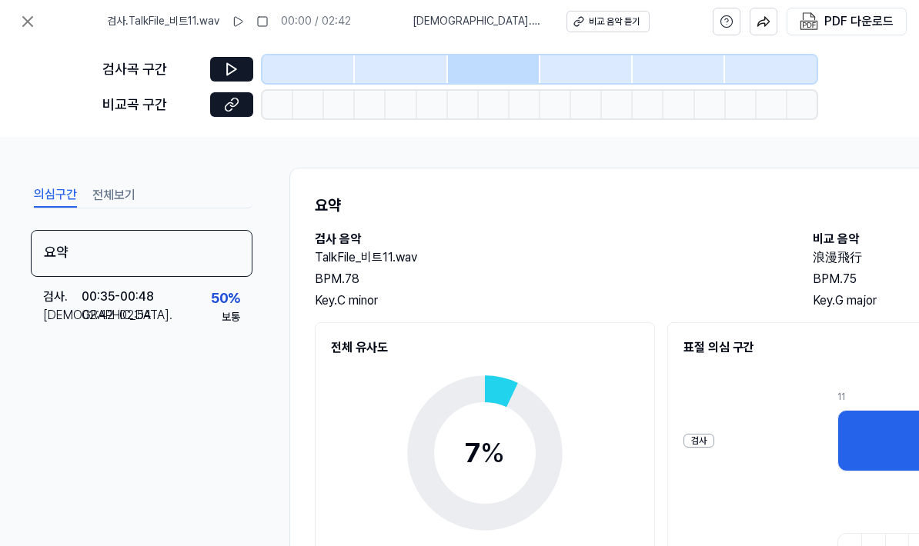 This screenshot has height=546, width=919. I want to click on img: PDF Download, so click(809, 22).